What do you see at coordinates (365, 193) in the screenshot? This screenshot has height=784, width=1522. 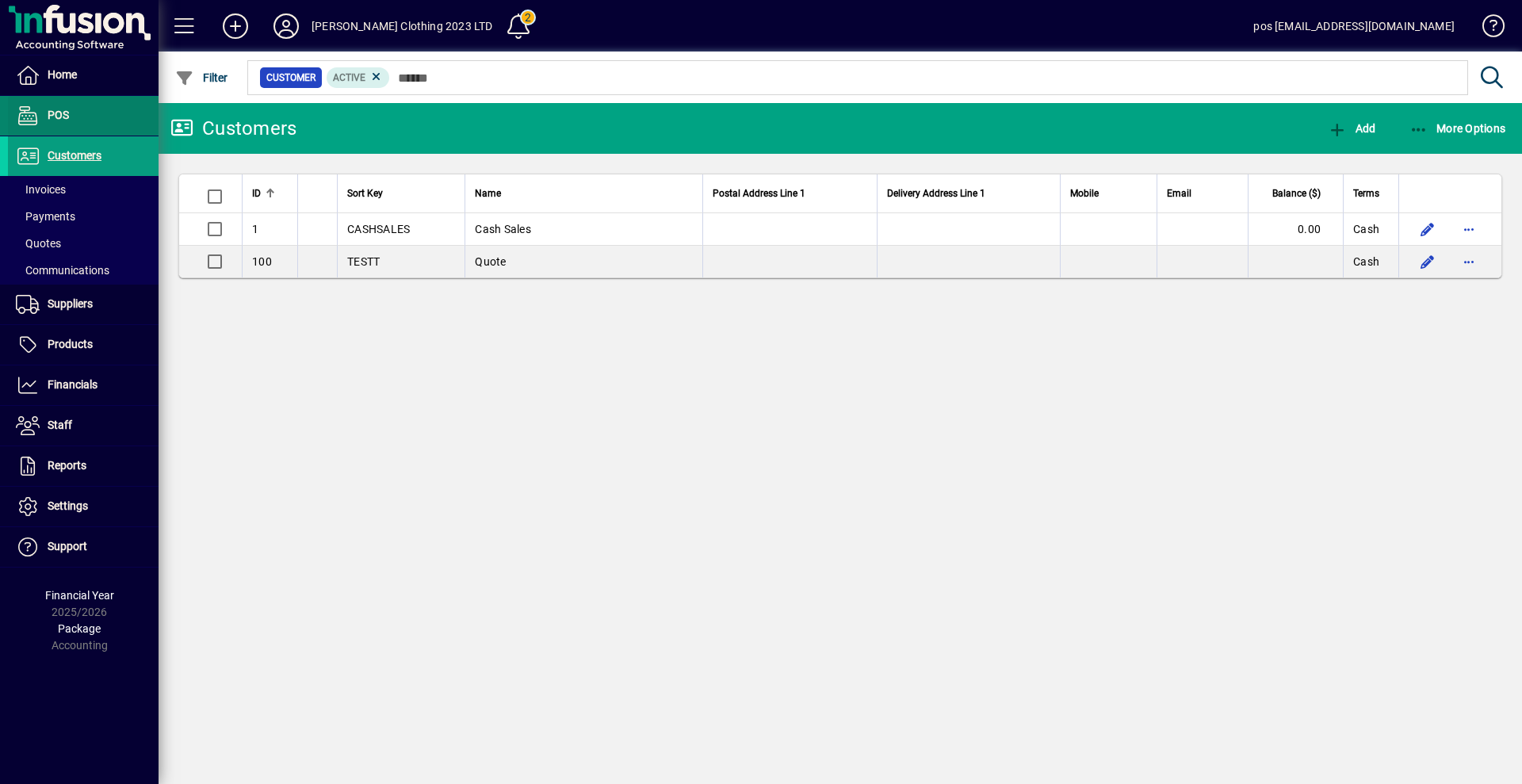 I see `span: Sort Key` at bounding box center [365, 193].